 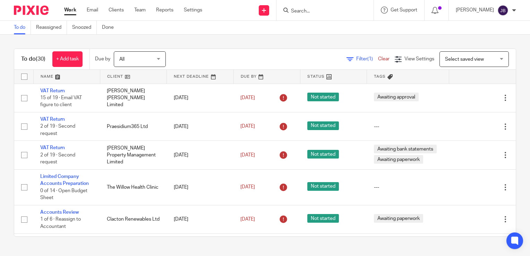 I want to click on a: Clients, so click(x=116, y=10).